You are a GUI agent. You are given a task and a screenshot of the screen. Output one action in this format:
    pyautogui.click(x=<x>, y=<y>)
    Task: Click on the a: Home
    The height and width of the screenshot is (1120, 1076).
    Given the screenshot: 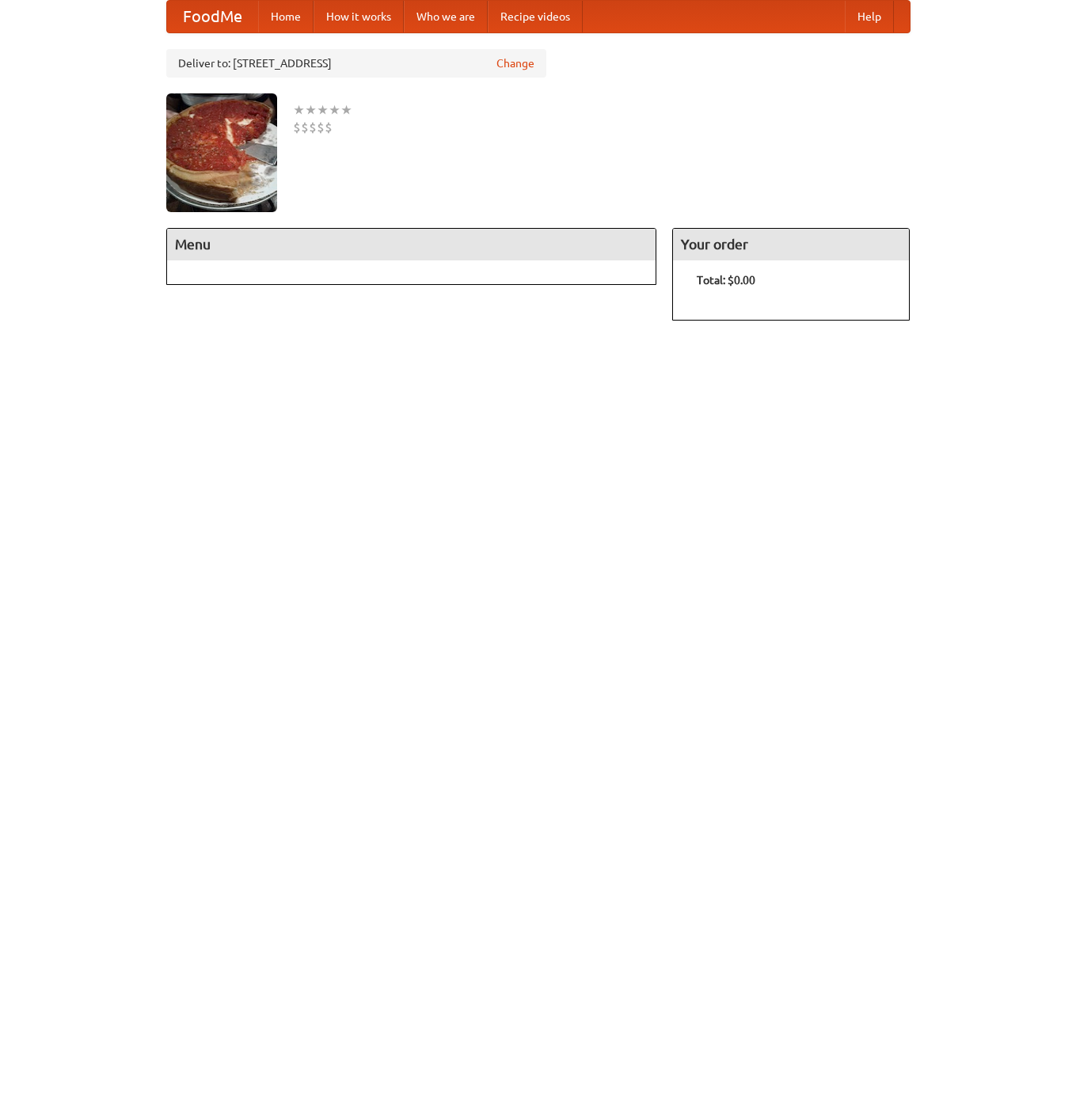 What is the action you would take?
    pyautogui.click(x=286, y=16)
    